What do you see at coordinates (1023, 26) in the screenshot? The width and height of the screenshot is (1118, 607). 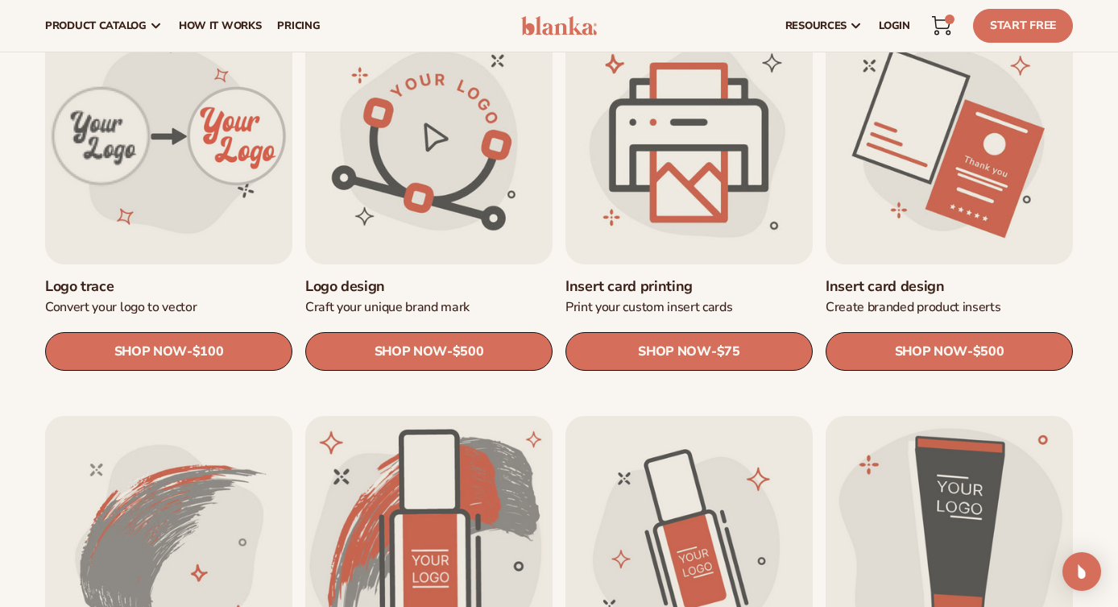 I see `a: Start Free` at bounding box center [1023, 26].